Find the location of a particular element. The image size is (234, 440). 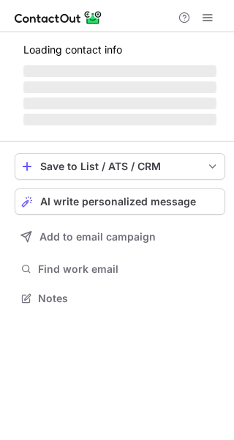

span: Add to email campaign is located at coordinates (97, 237).